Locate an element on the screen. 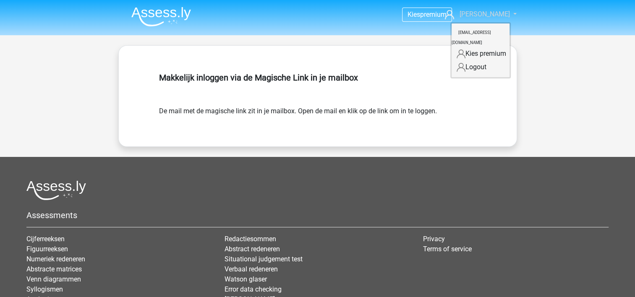 The width and height of the screenshot is (635, 297). a: Venn diagrammen is located at coordinates (54, 279).